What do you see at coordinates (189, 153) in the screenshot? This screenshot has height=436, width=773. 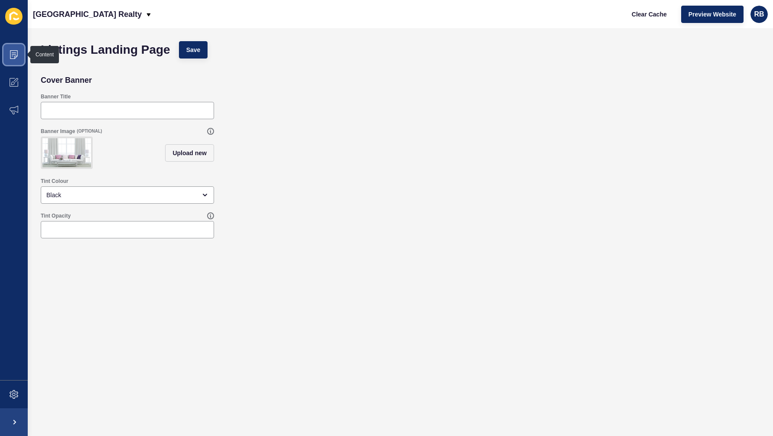 I see `span: Upload new` at bounding box center [189, 153].